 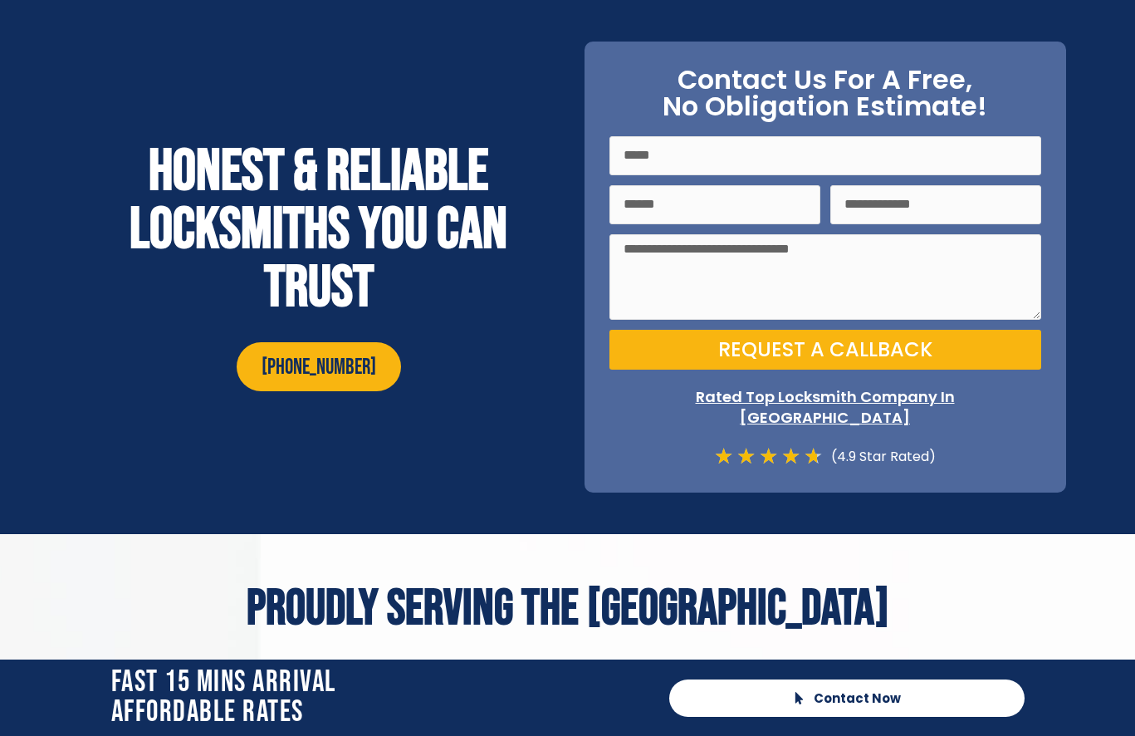 I want to click on h2: Fast 15 Mins Arrival affordable rates, so click(x=382, y=698).